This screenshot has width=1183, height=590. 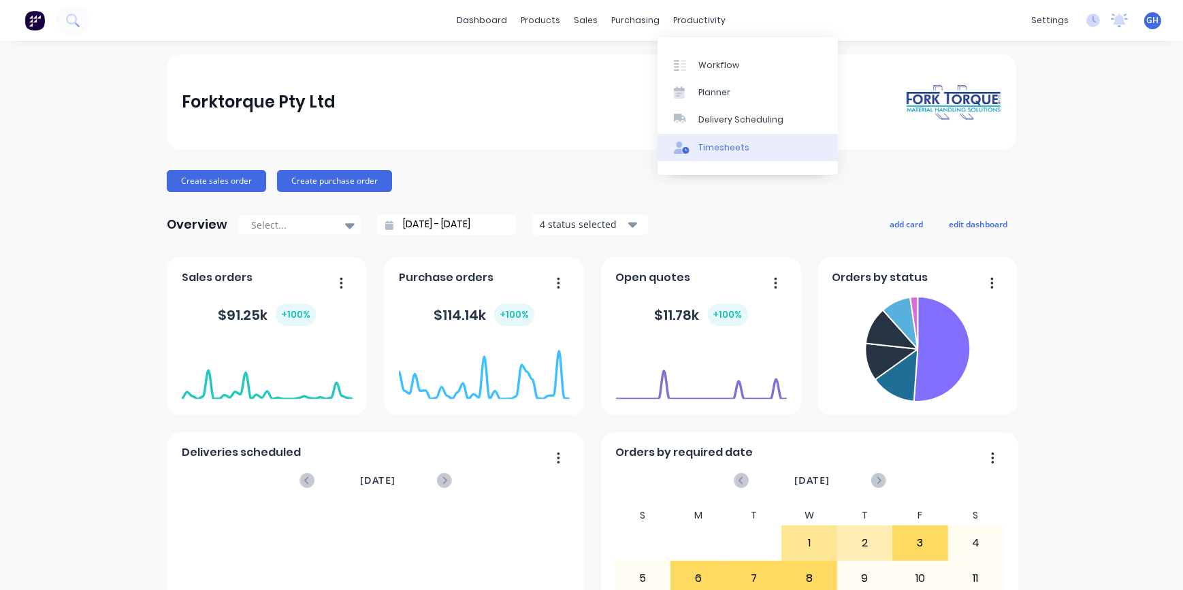 I want to click on a: Delivery Scheduling, so click(x=747, y=120).